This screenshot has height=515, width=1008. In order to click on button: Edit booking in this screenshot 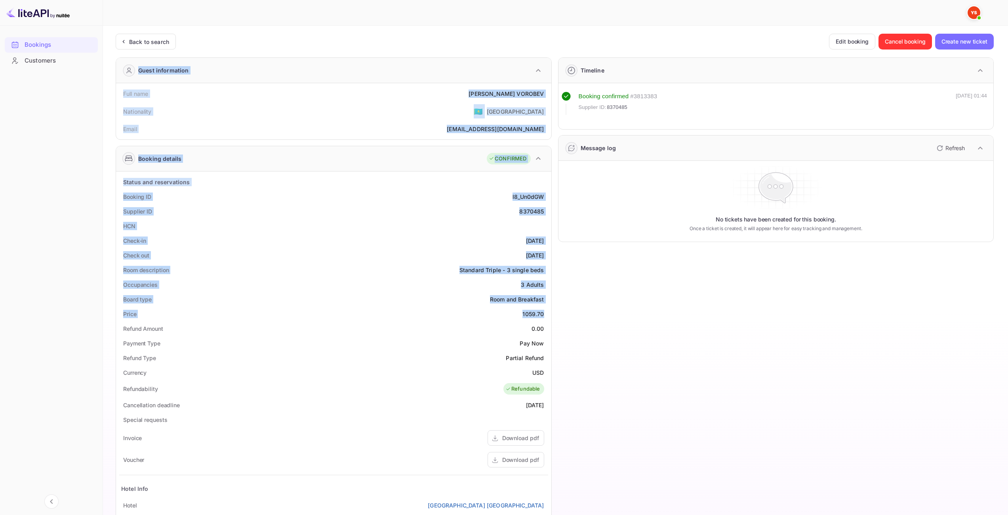, I will do `click(852, 42)`.